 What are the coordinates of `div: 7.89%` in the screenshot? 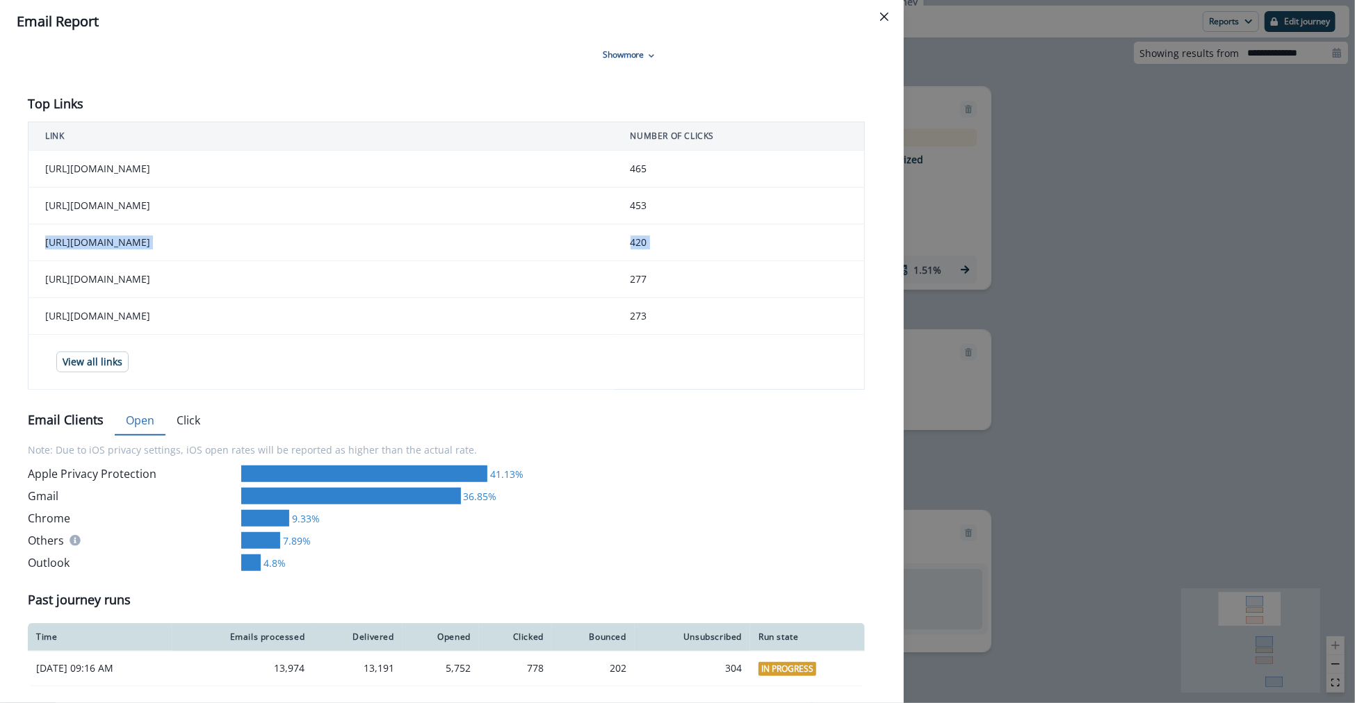 It's located at (295, 541).